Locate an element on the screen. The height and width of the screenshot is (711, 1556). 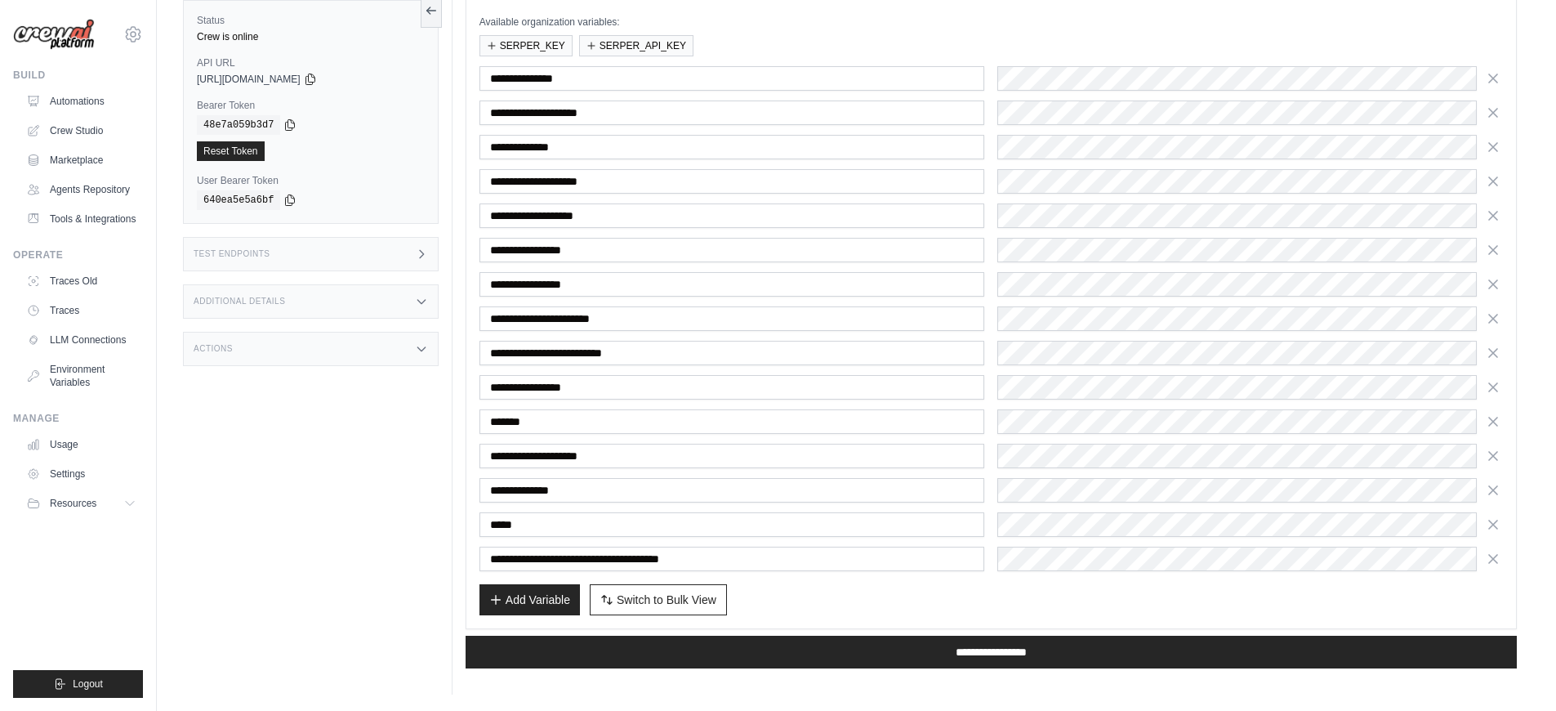
button: SERPER_KEY is located at coordinates (526, 46).